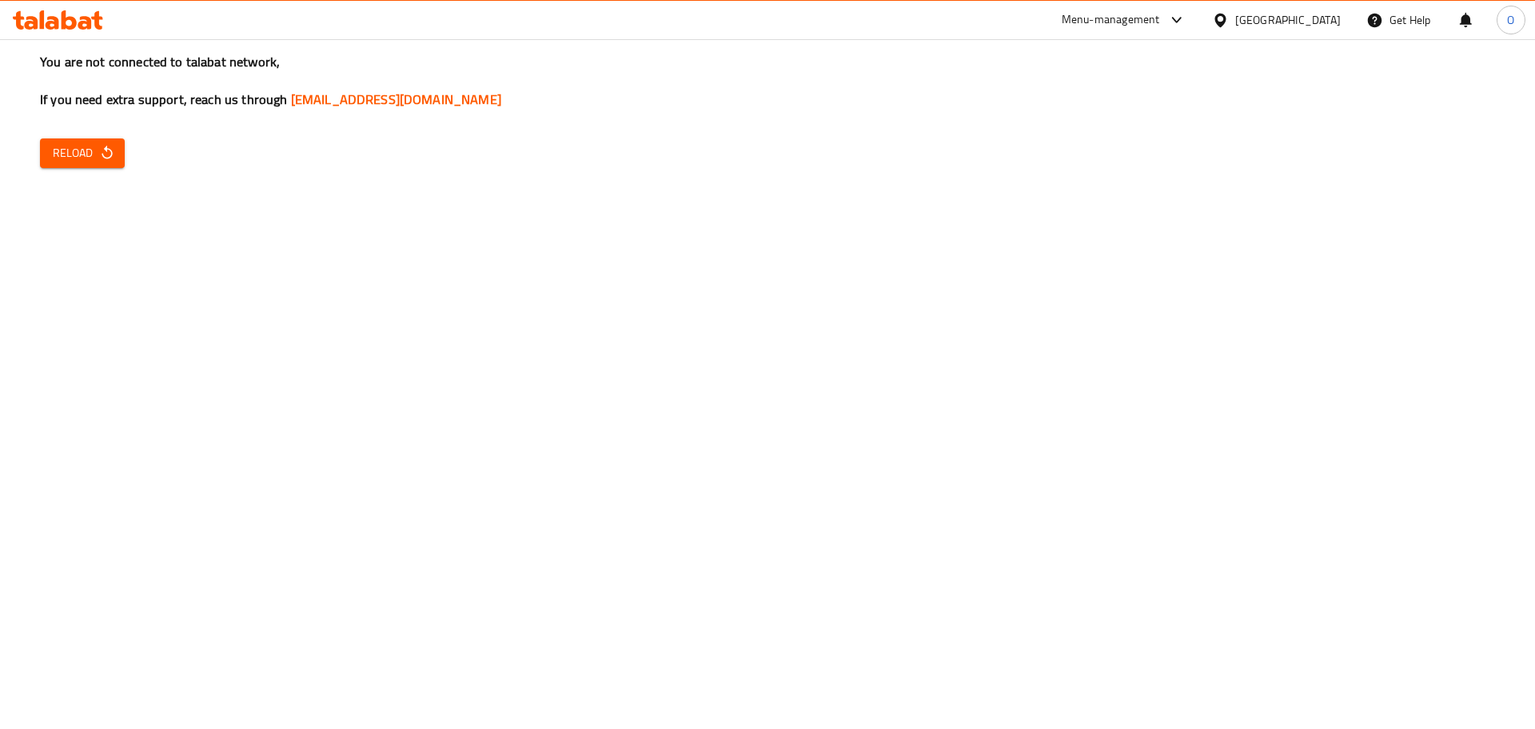 Image resolution: width=1535 pixels, height=729 pixels. I want to click on h3: You are not connected to talabat network, If you need extra support, reach us through, so click(768, 81).